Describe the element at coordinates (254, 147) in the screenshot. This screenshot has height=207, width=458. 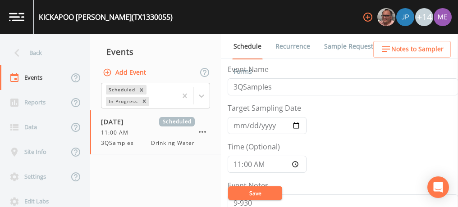
I see `label: Time (Optional)` at that location.